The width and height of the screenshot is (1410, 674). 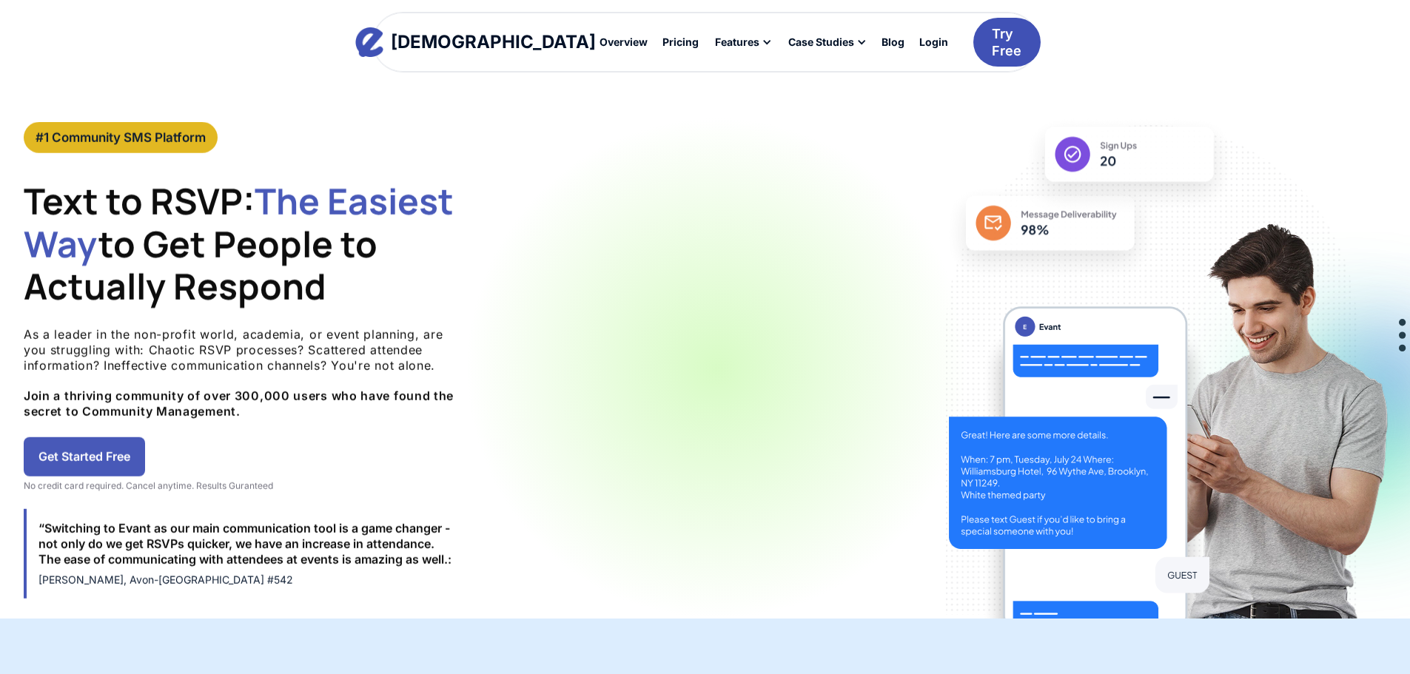 I want to click on span: The Easiest Way, so click(x=238, y=222).